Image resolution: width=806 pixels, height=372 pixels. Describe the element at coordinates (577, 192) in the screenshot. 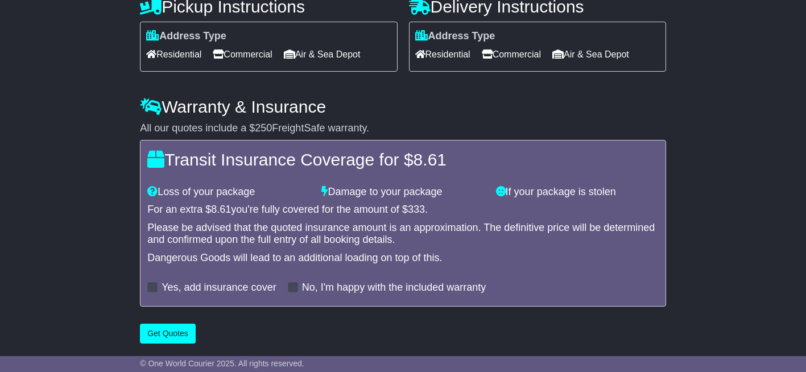

I see `div: If your package is stolen` at that location.